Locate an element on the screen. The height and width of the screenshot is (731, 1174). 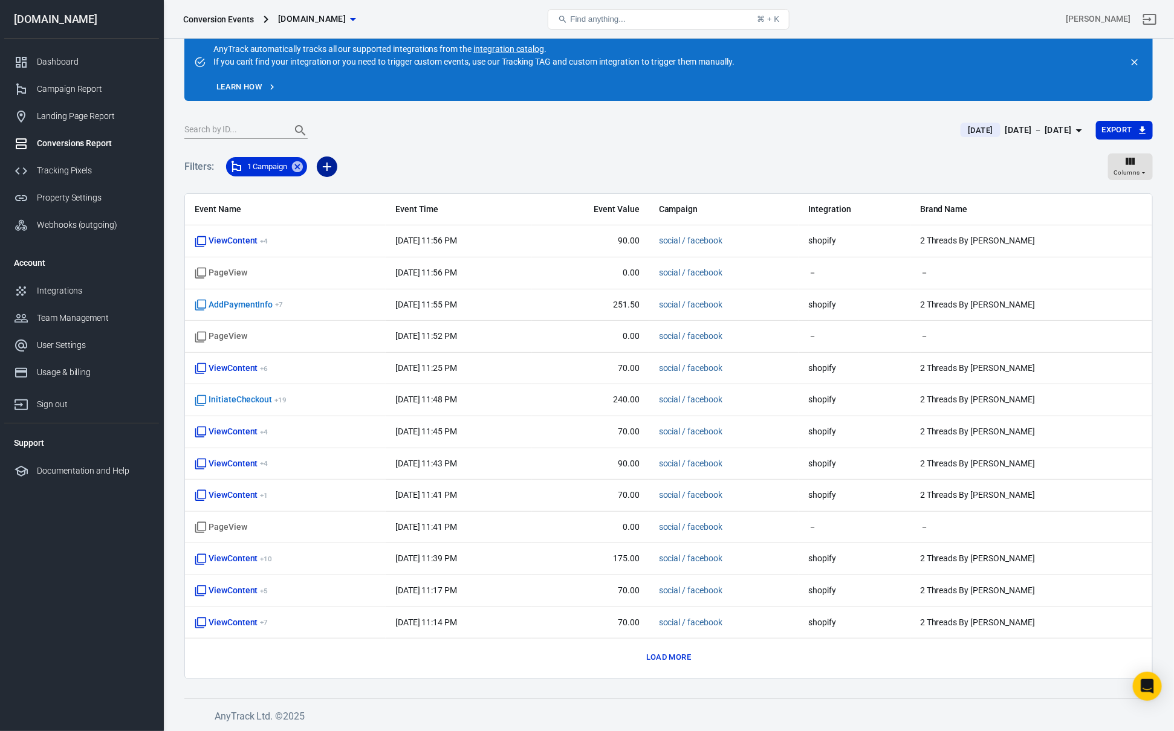
div: scrollable content is located at coordinates (668, 435).